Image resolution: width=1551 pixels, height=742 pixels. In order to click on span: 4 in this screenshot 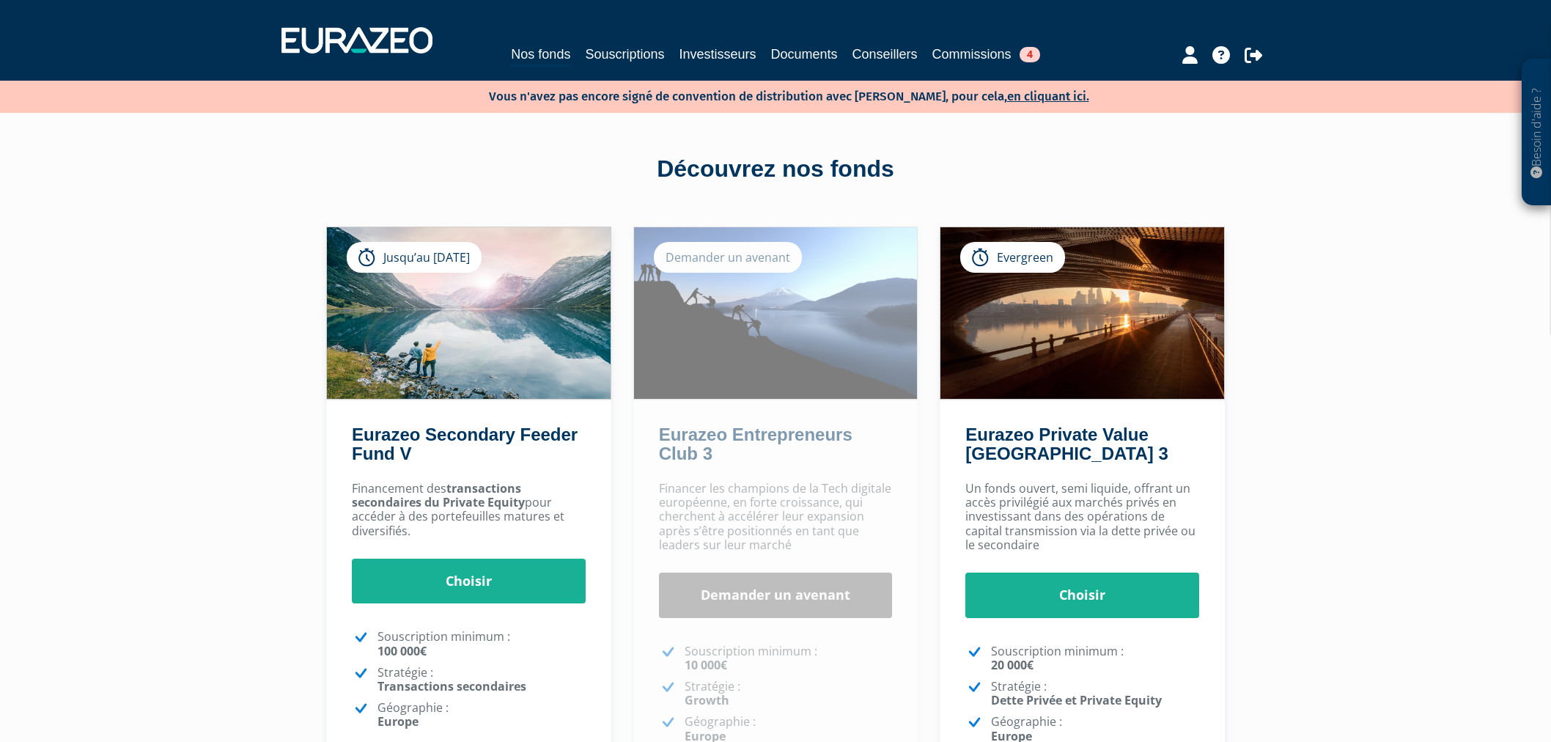, I will do `click(1030, 54)`.